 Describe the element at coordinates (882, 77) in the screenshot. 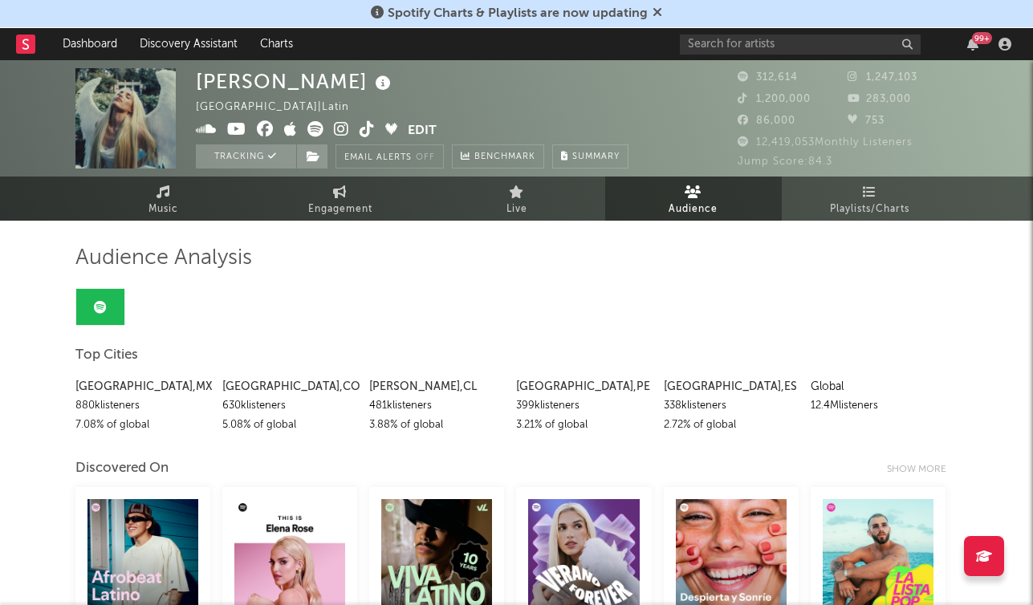

I see `span: 1,247,103` at that location.